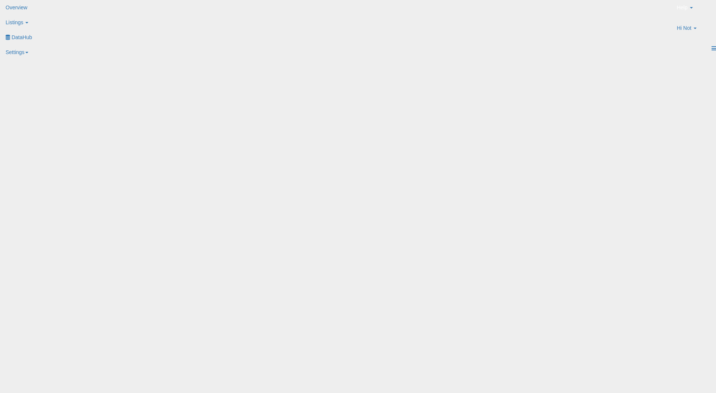 This screenshot has width=716, height=393. What do you see at coordinates (684, 28) in the screenshot?
I see `span: Hi Not` at bounding box center [684, 28].